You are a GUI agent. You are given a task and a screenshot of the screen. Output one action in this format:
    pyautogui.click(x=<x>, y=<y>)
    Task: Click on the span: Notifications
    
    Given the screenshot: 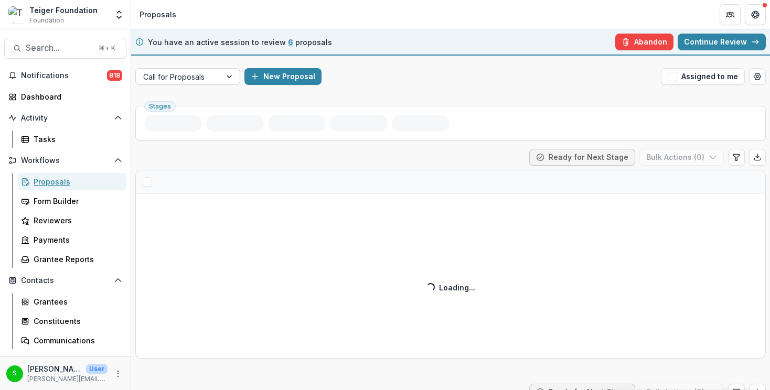 What is the action you would take?
    pyautogui.click(x=64, y=76)
    